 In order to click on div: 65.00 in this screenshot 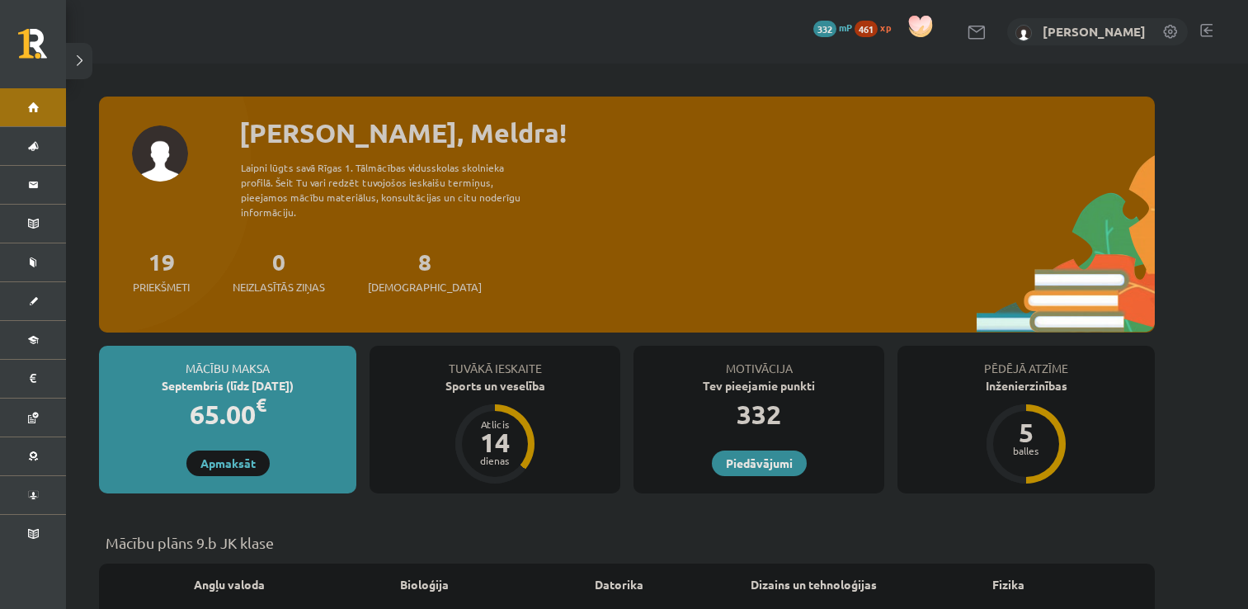, I will do `click(228, 414)`.